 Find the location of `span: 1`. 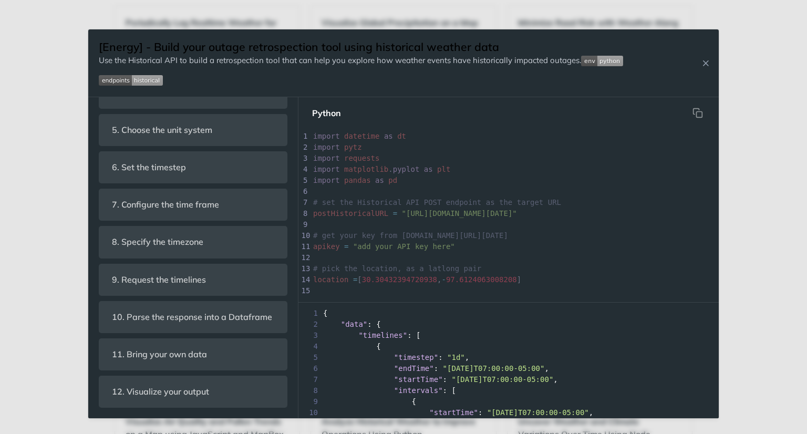

span: 1 is located at coordinates (310, 313).